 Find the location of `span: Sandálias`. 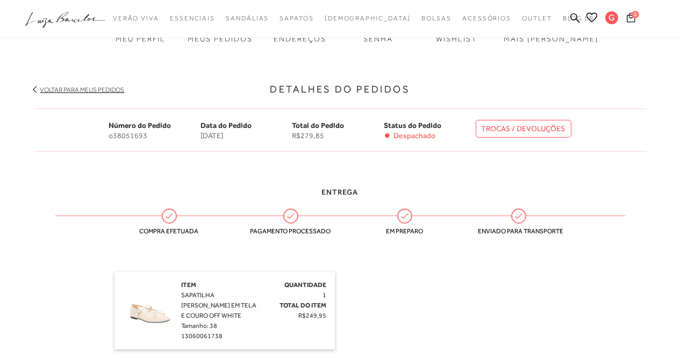

span: Sandálias is located at coordinates (247, 18).